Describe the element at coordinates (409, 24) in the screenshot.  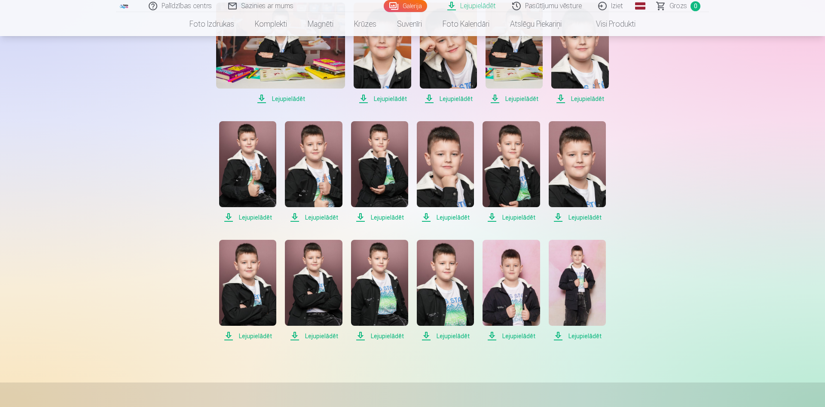
I see `a: Suvenīri` at that location.